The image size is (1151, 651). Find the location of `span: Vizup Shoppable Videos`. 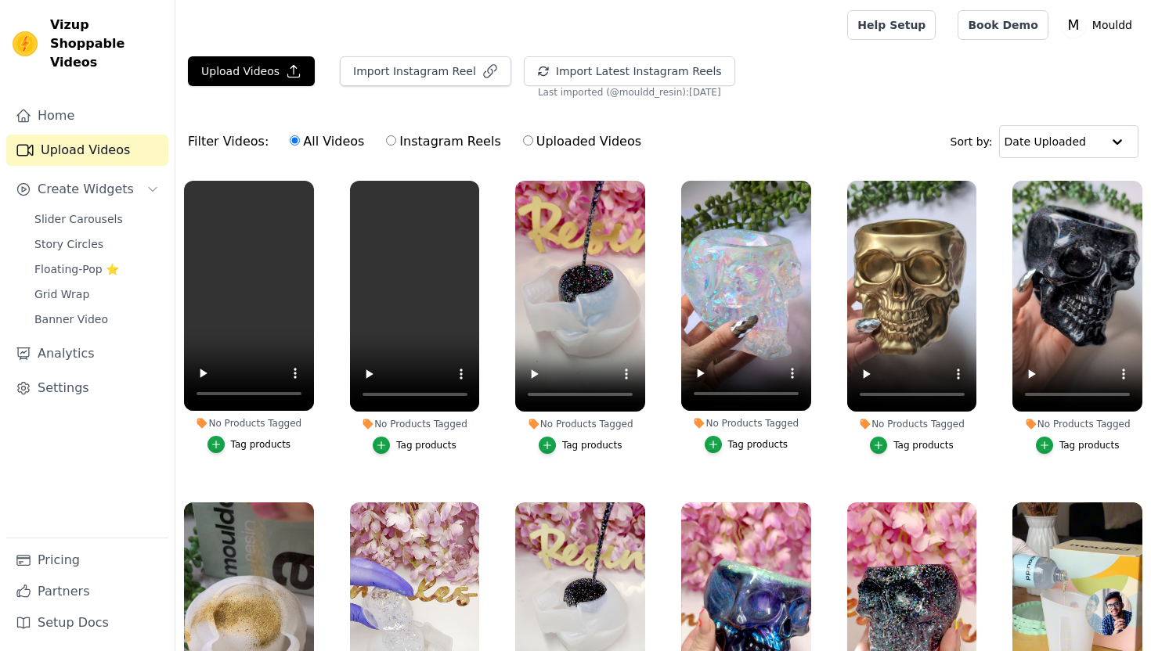

span: Vizup Shoppable Videos is located at coordinates (106, 44).